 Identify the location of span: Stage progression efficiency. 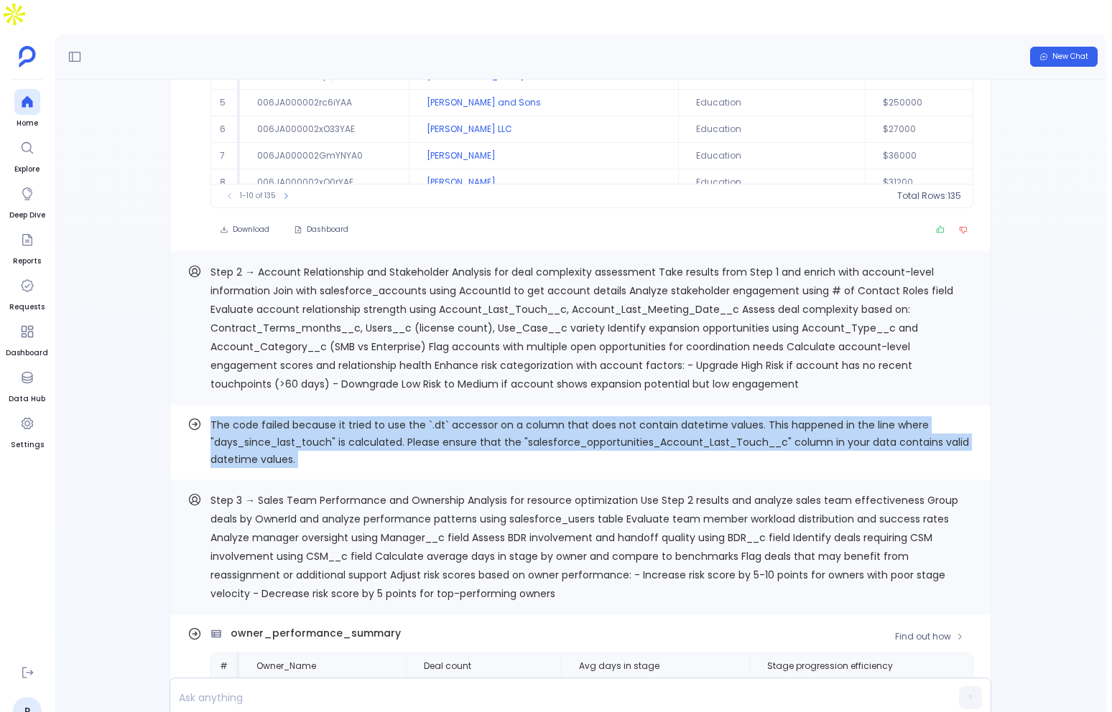
(829, 666).